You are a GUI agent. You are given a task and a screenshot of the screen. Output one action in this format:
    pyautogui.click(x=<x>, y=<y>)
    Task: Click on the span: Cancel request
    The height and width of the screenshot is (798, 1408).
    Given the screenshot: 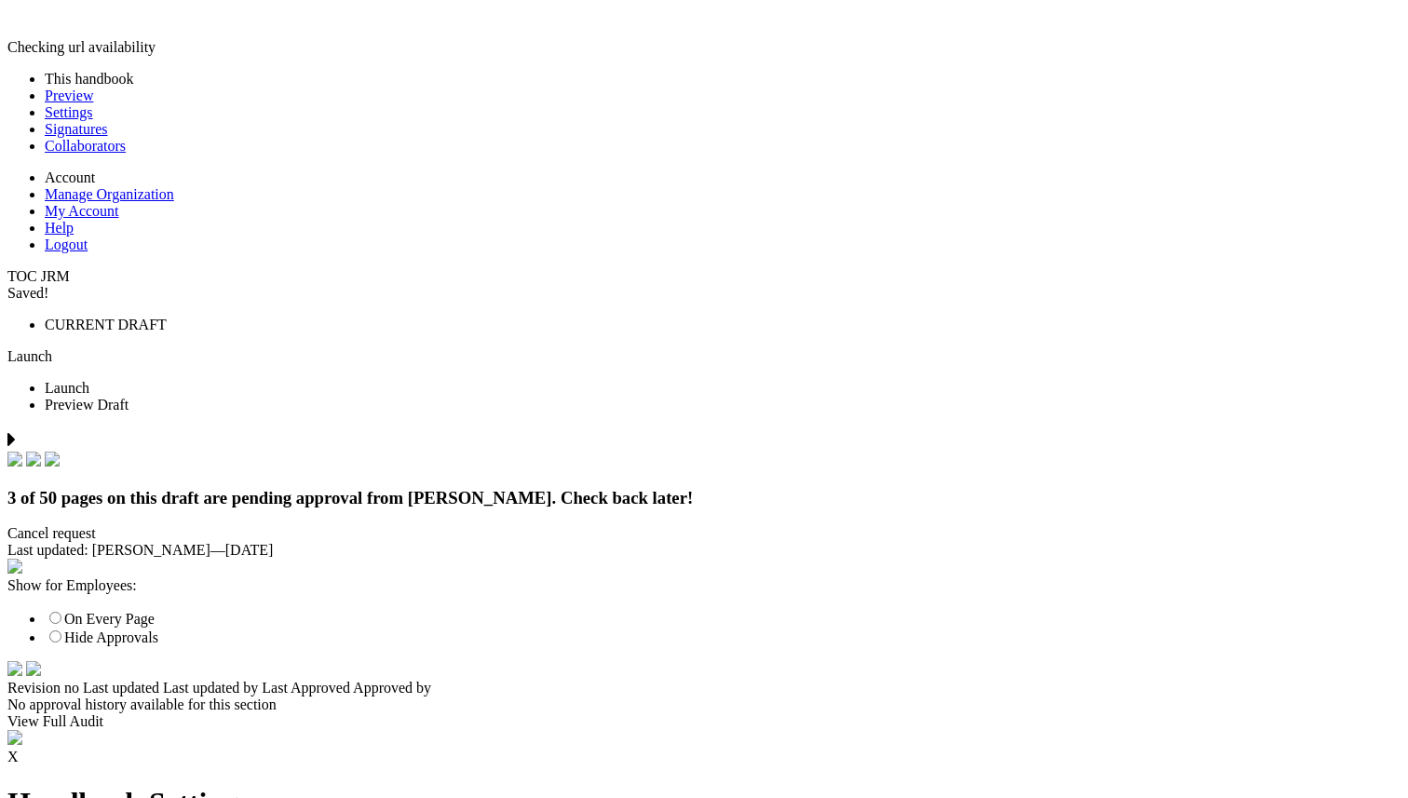 What is the action you would take?
    pyautogui.click(x=51, y=533)
    